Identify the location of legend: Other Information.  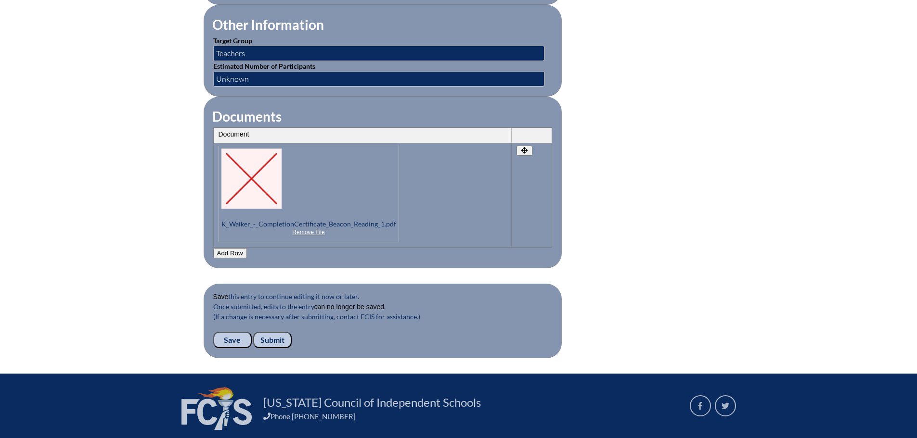
(268, 25).